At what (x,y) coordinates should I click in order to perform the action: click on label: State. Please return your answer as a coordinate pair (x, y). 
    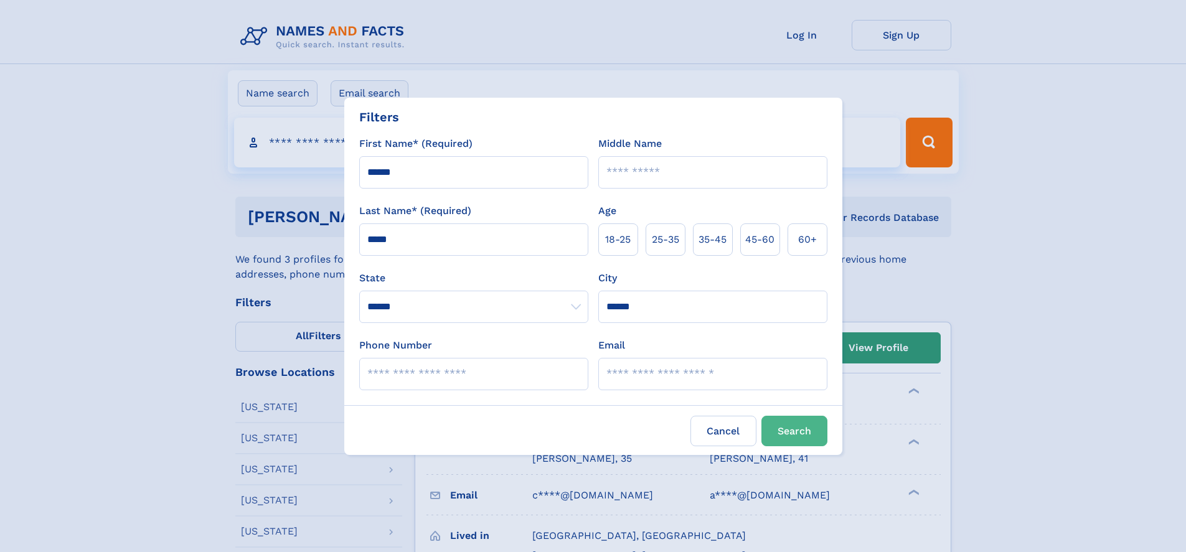
    Looking at the image, I should click on (474, 278).